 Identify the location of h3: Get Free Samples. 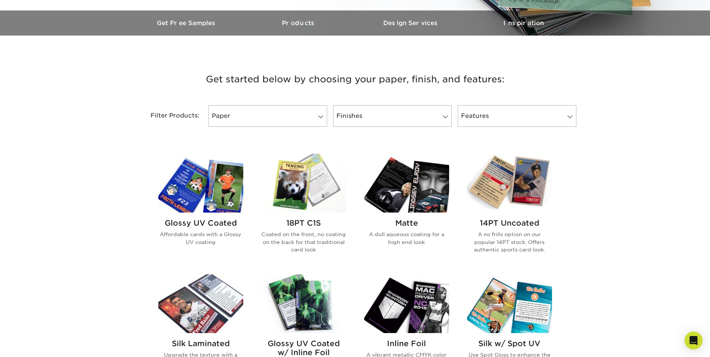
(187, 23).